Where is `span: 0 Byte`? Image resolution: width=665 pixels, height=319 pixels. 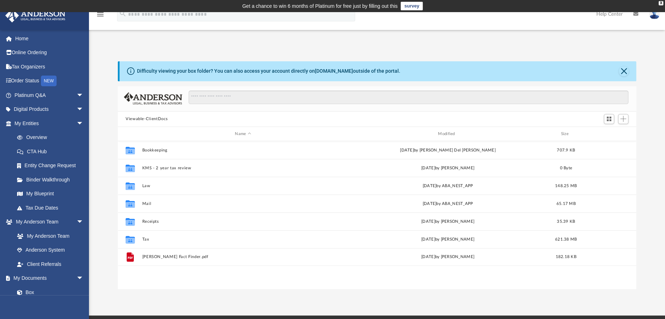
span: 0 Byte is located at coordinates (566, 168).